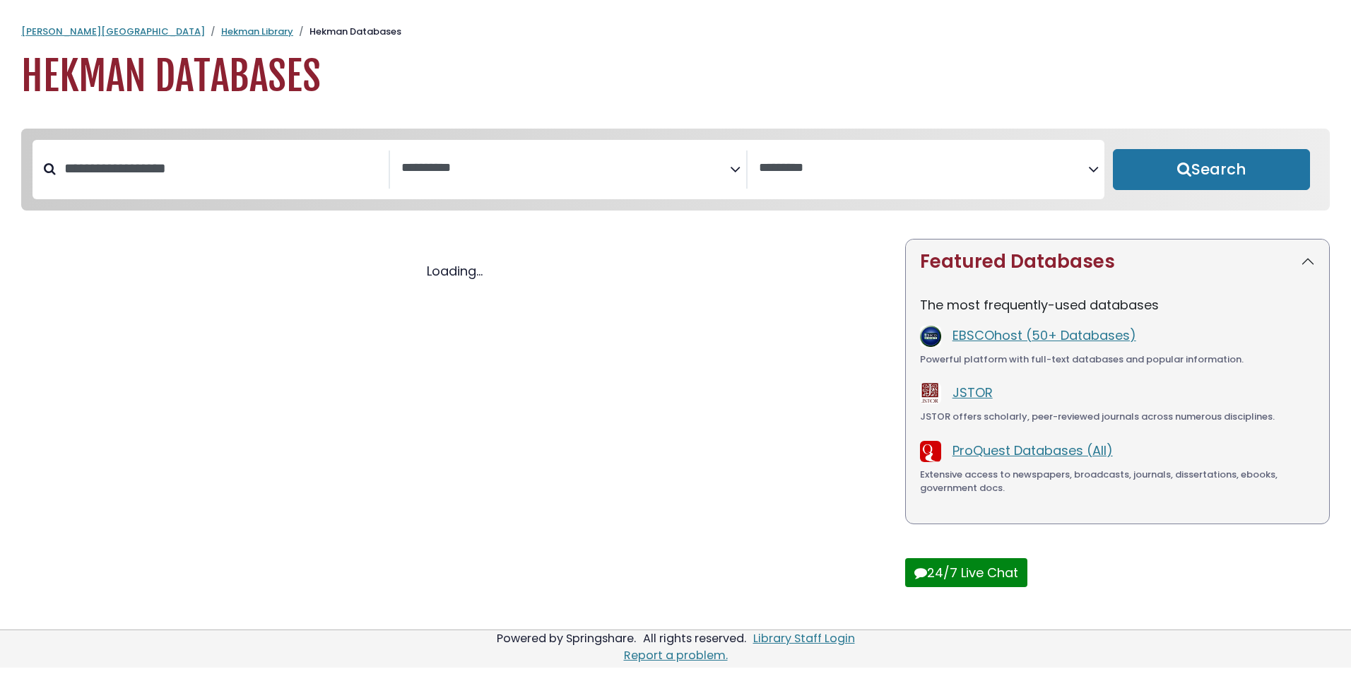  I want to click on div: Powerful platform with full-text databases and popular information., so click(1117, 360).